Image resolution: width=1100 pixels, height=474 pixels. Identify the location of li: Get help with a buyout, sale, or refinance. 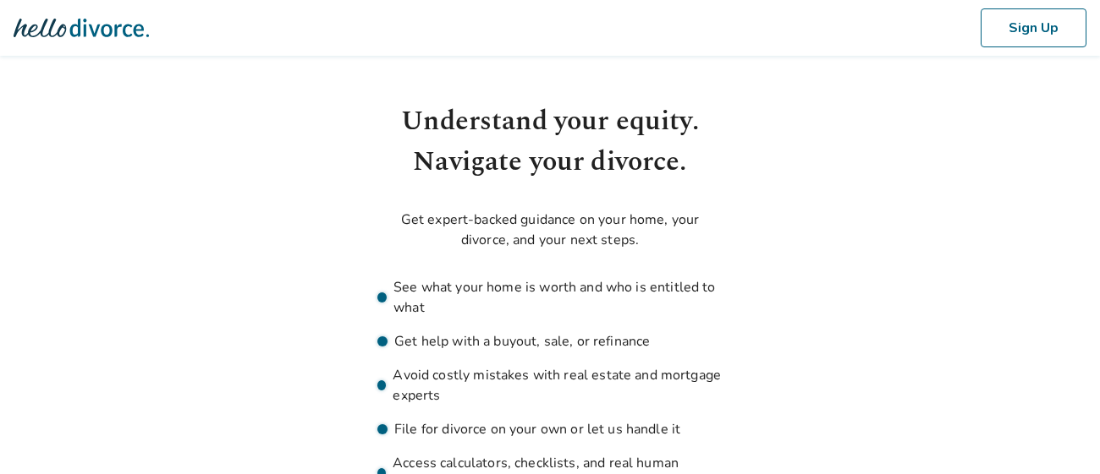
(550, 342).